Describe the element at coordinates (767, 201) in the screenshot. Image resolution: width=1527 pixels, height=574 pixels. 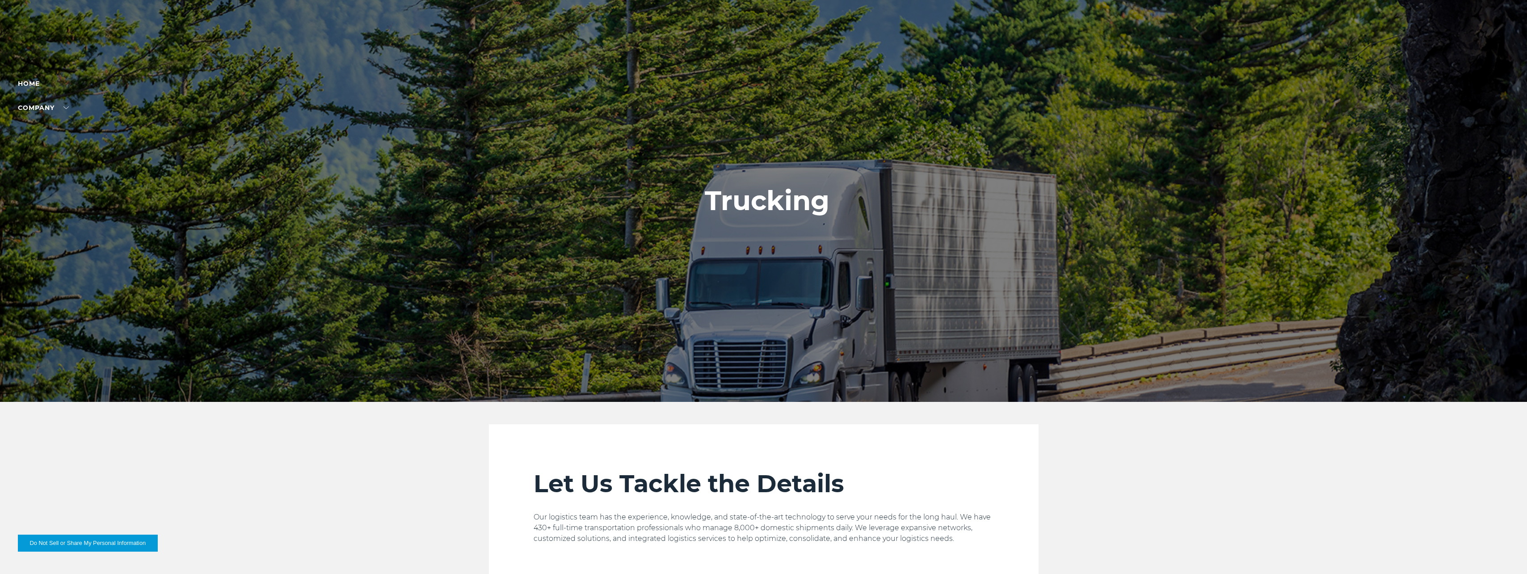
I see `h1: Trucking` at that location.